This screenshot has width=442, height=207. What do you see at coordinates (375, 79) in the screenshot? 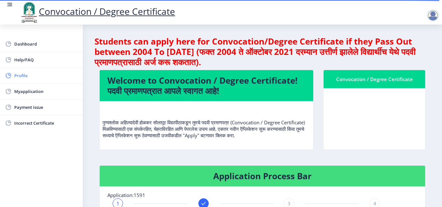
I see `div: Convocation / Degree Certificate` at bounding box center [375, 79].